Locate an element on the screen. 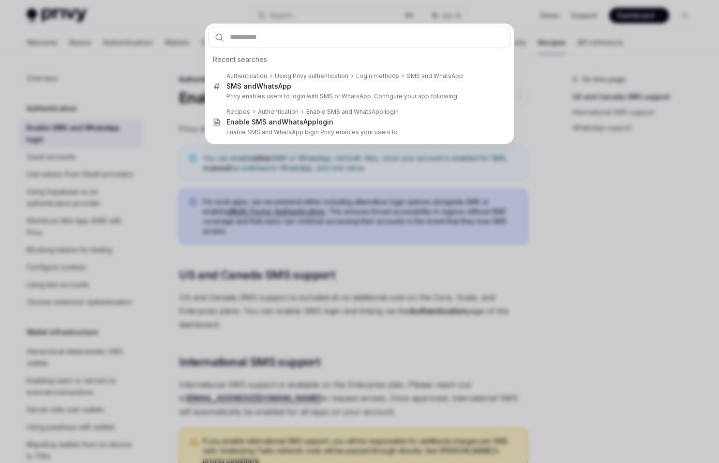 The height and width of the screenshot is (463, 719). p: Enable SMS and WhatsApp login Privy enables your users to is located at coordinates (359, 132).